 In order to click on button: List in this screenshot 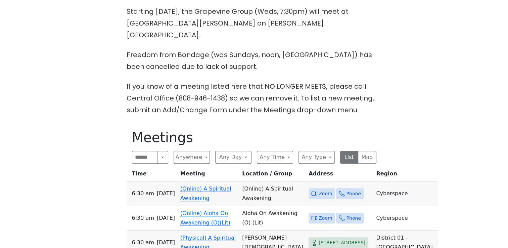, I will do `click(349, 157)`.